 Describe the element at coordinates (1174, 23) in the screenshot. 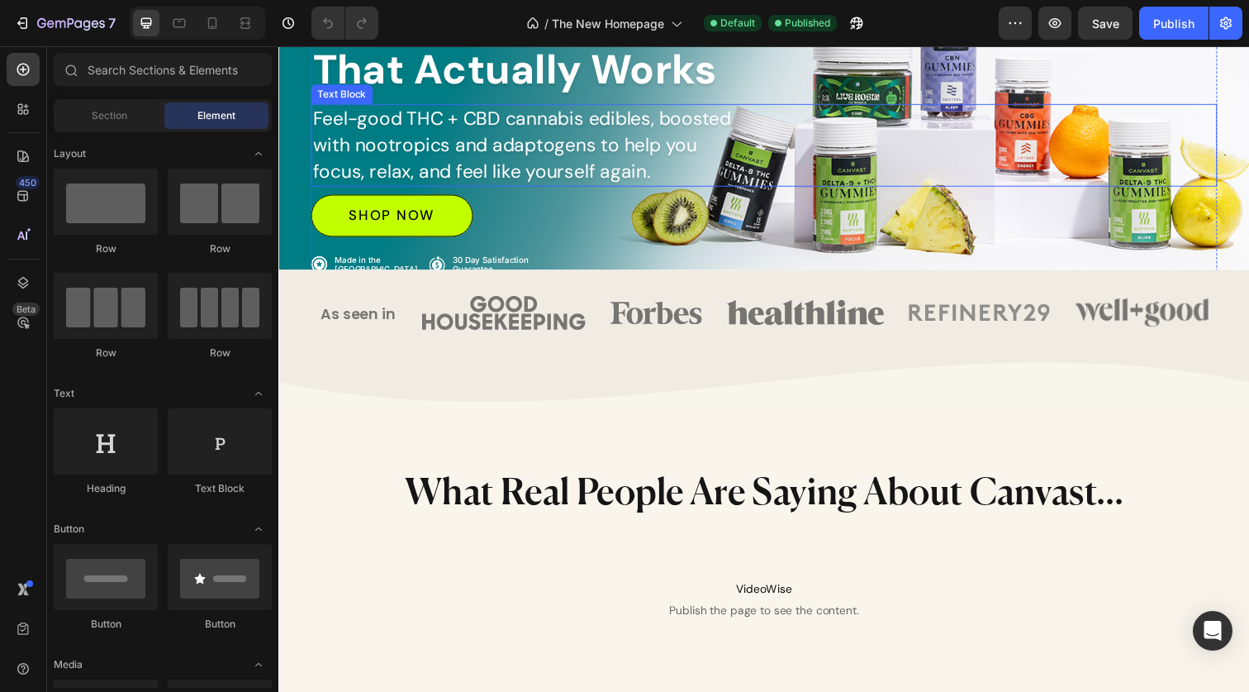

I see `button: Publish` at that location.